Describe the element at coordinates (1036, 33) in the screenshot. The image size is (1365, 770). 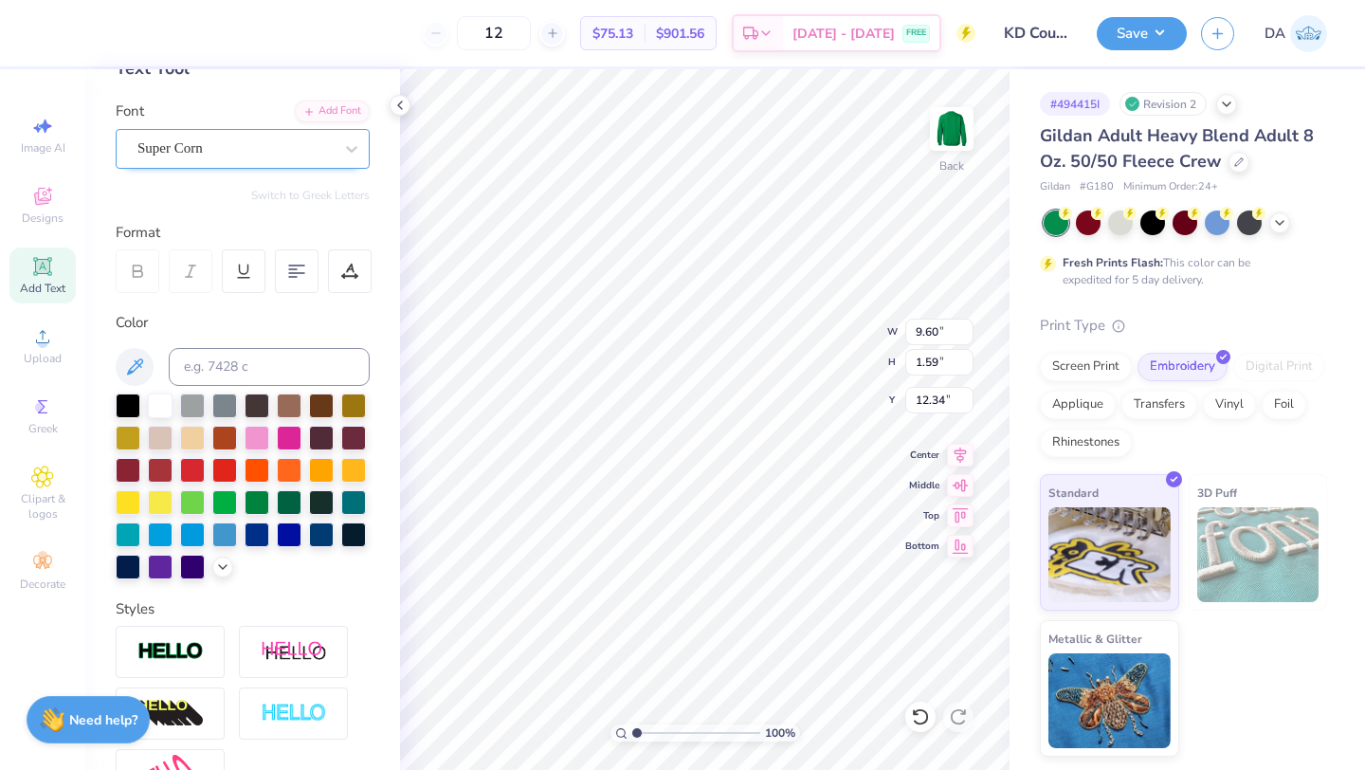
I see `input: Untitled Design` at that location.